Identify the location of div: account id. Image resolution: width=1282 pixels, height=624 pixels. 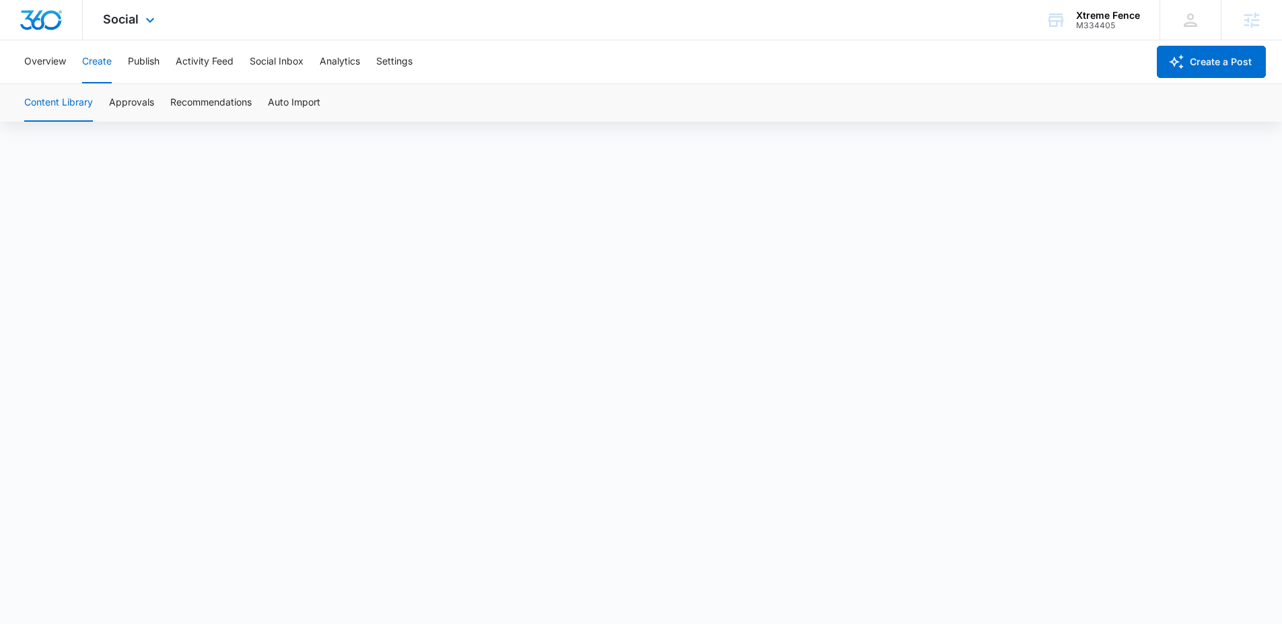
(1107, 26).